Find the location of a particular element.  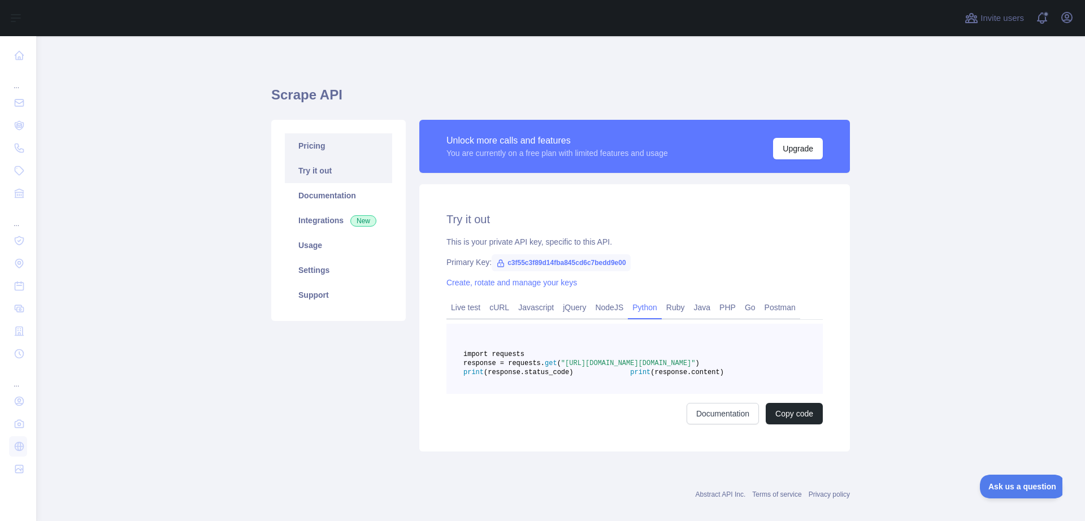

span: get is located at coordinates (551, 363).